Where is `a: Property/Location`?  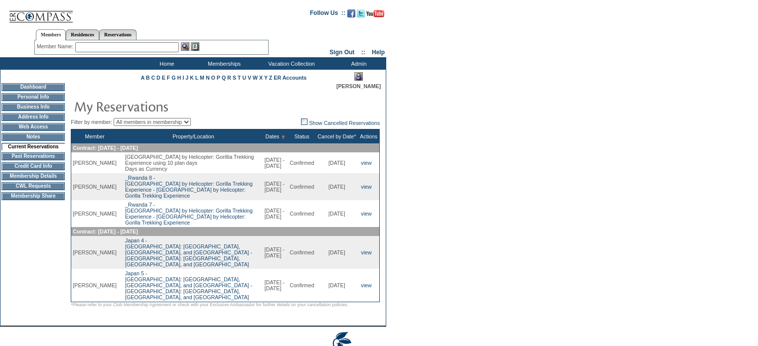 a: Property/Location is located at coordinates (193, 137).